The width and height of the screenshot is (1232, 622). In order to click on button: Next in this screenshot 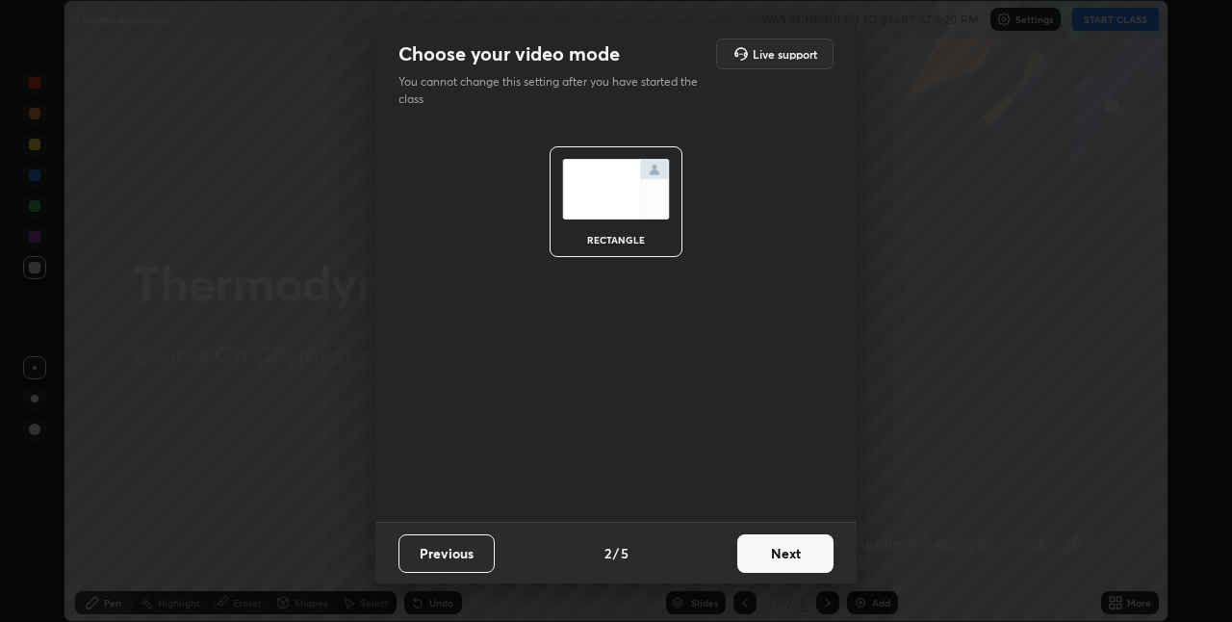, I will do `click(785, 553)`.